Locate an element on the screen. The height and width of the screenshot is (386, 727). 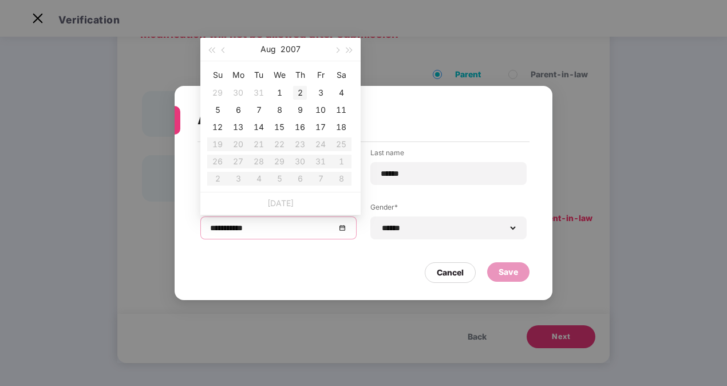
td: 2007-08-17 is located at coordinates (321, 127).